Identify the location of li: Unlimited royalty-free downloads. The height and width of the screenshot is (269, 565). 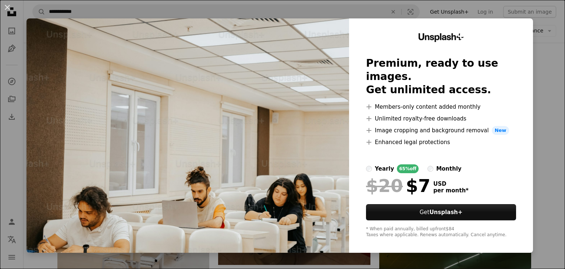
(441, 119).